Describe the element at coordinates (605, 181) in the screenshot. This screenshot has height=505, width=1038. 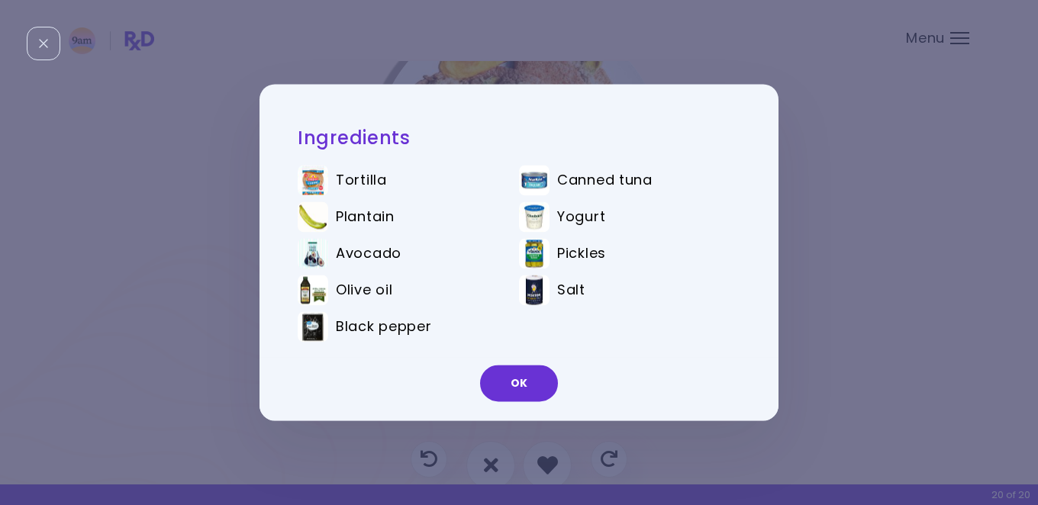
I see `span: Canned tuna` at that location.